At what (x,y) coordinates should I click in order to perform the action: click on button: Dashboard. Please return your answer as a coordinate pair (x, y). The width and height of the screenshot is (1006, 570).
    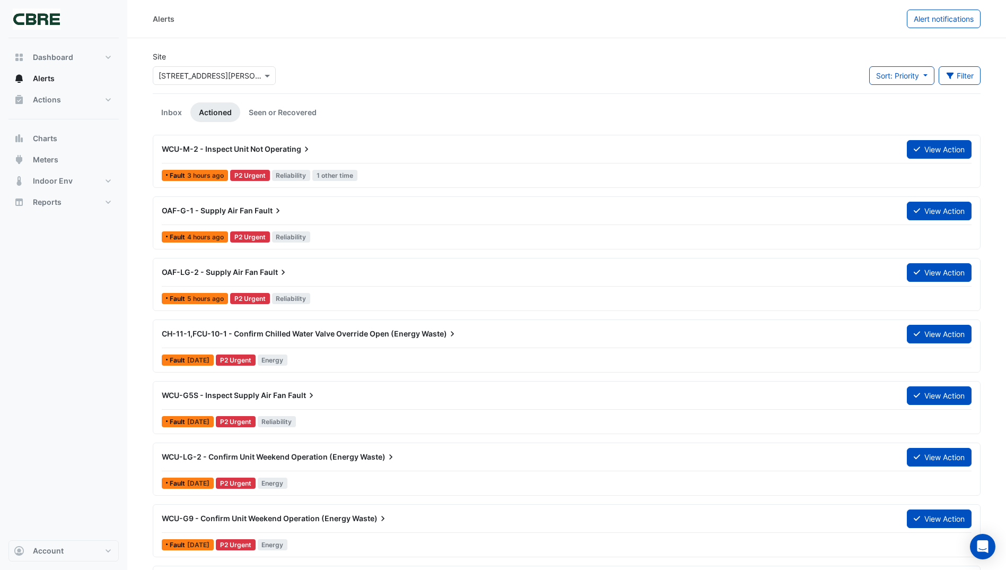
    Looking at the image, I should click on (64, 57).